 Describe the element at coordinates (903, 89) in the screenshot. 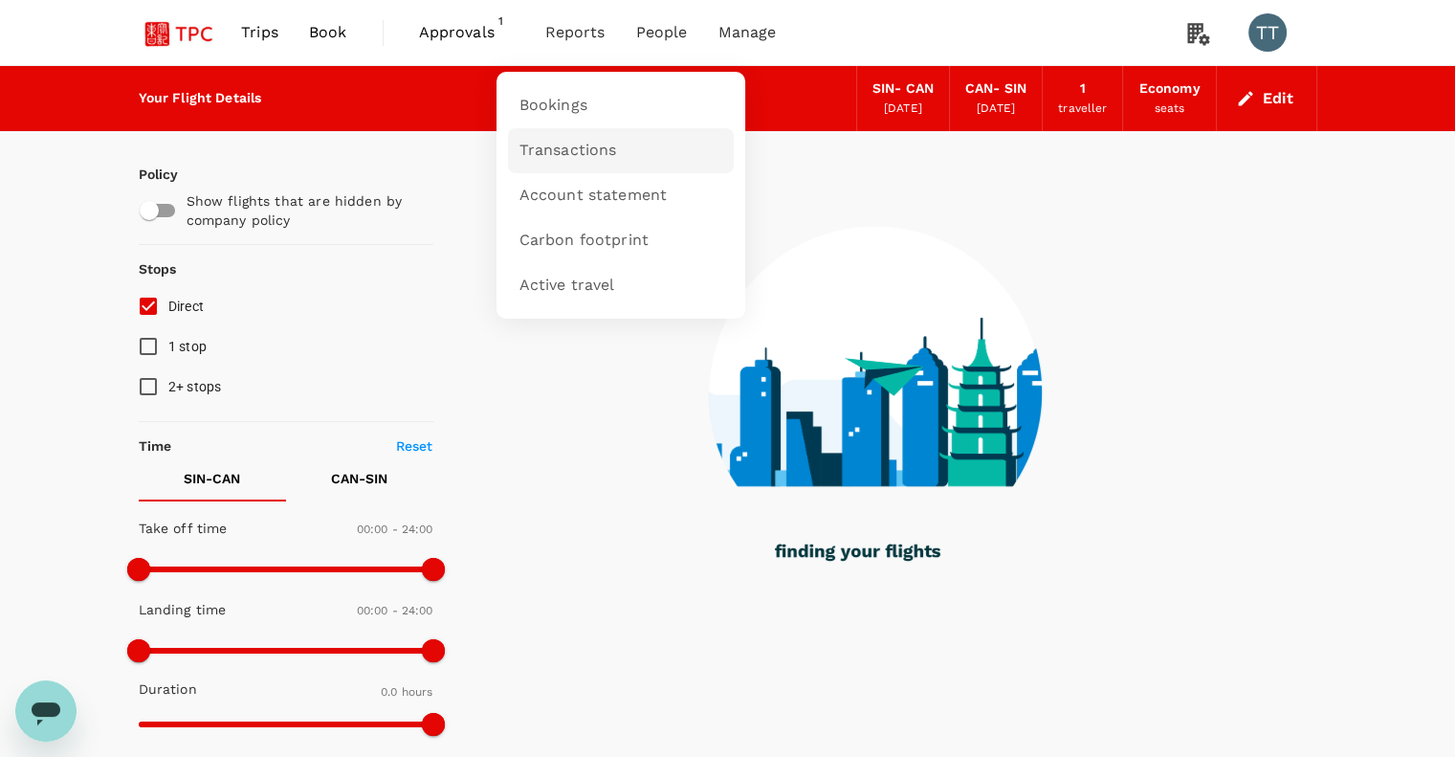

I see `div: SIN - CAN` at that location.